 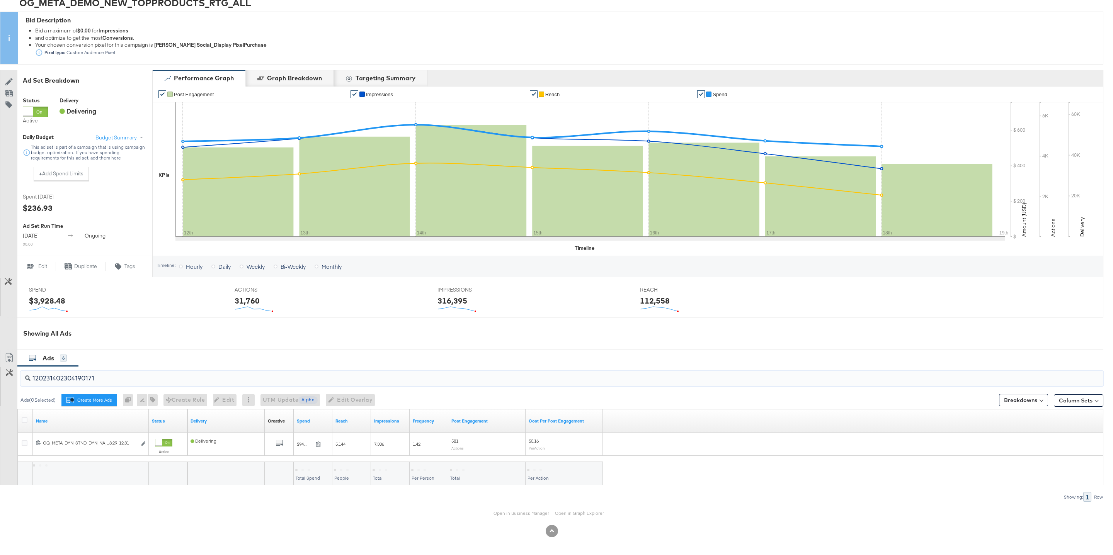 What do you see at coordinates (194, 267) in the screenshot?
I see `span: Hourly` at bounding box center [194, 267].